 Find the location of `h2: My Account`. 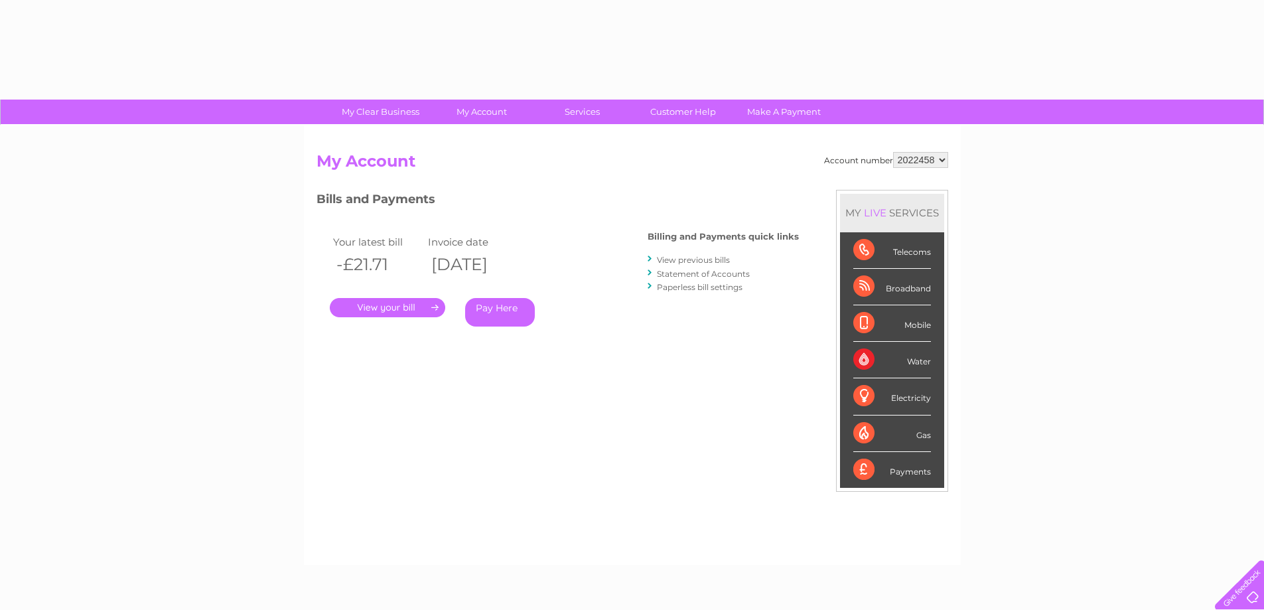

h2: My Account is located at coordinates (632, 165).